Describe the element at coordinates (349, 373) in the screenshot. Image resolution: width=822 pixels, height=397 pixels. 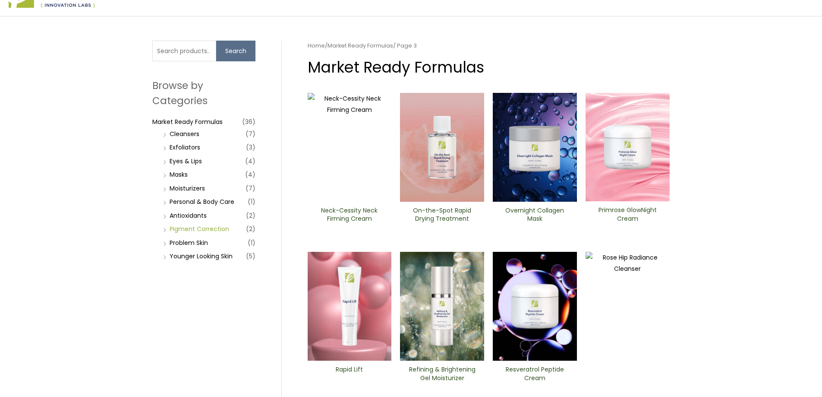
I see `h2: Rapid Lift` at that location.